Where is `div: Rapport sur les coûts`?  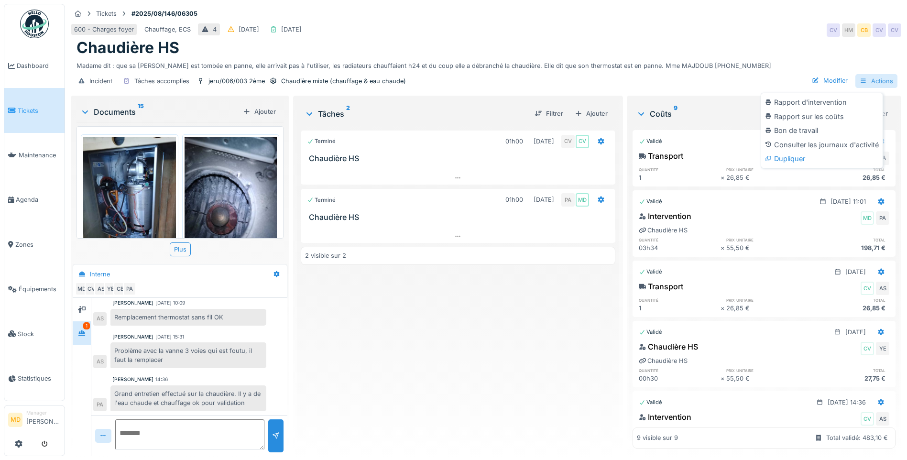 div: Rapport sur les coûts is located at coordinates (822, 117).